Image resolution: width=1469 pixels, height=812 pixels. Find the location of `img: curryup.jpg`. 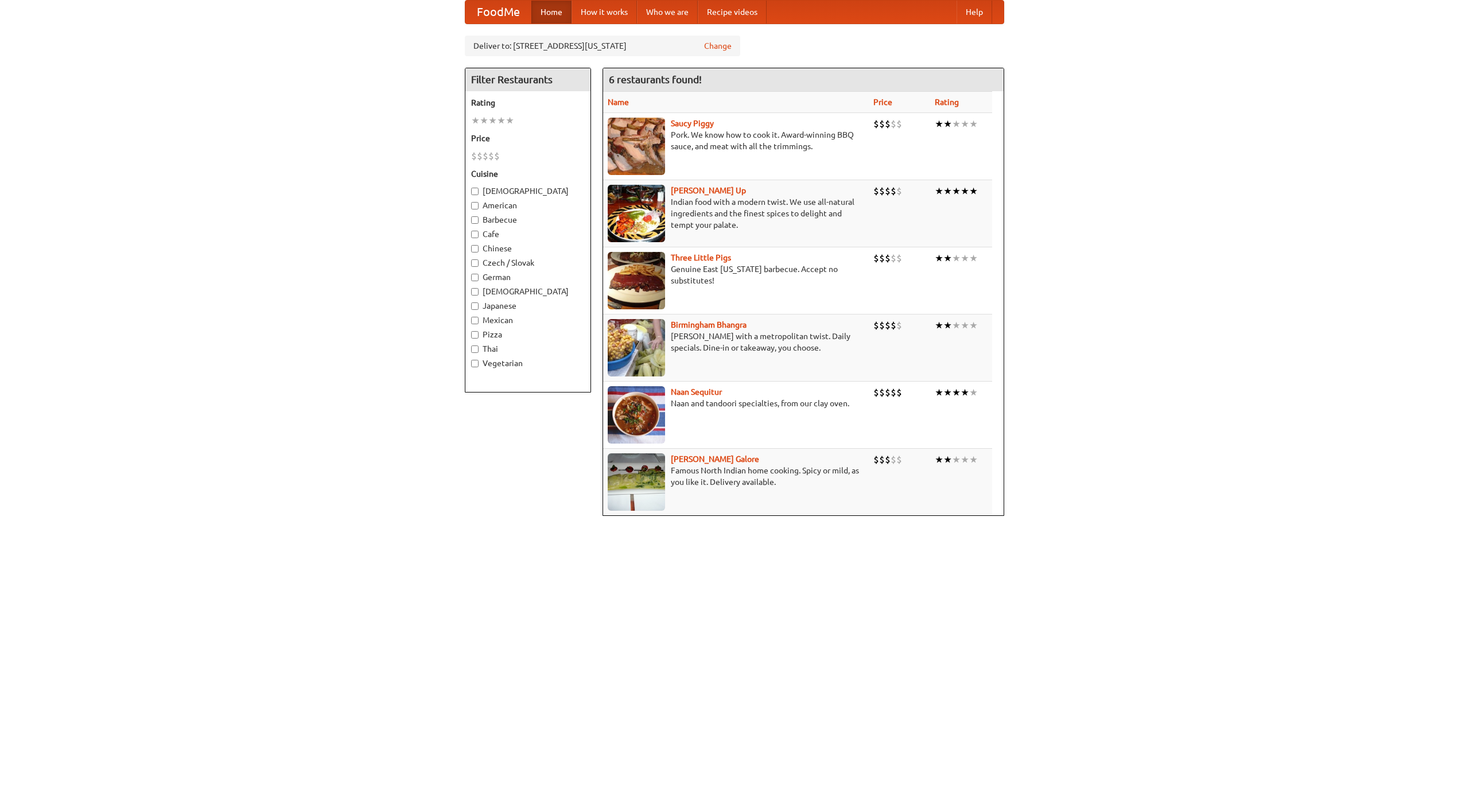

img: curryup.jpg is located at coordinates (636, 213).